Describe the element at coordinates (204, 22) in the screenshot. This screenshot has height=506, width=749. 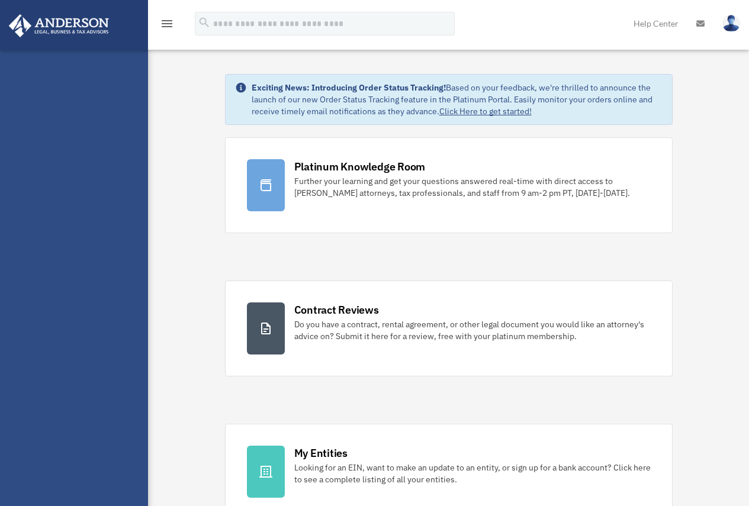
I see `i: search` at that location.